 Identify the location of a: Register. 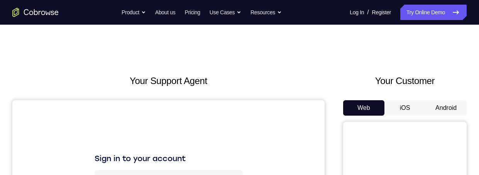
(381, 12).